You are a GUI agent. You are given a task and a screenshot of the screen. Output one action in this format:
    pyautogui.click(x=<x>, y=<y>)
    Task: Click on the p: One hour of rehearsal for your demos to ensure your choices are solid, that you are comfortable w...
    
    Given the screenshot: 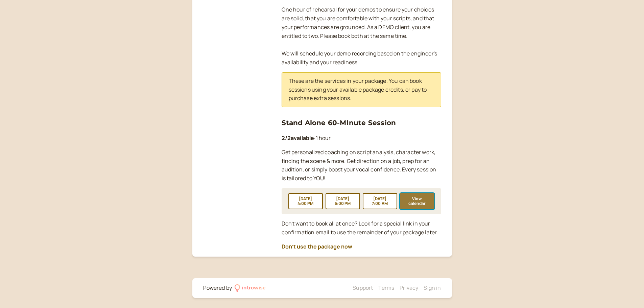 What is the action you would take?
    pyautogui.click(x=361, y=36)
    